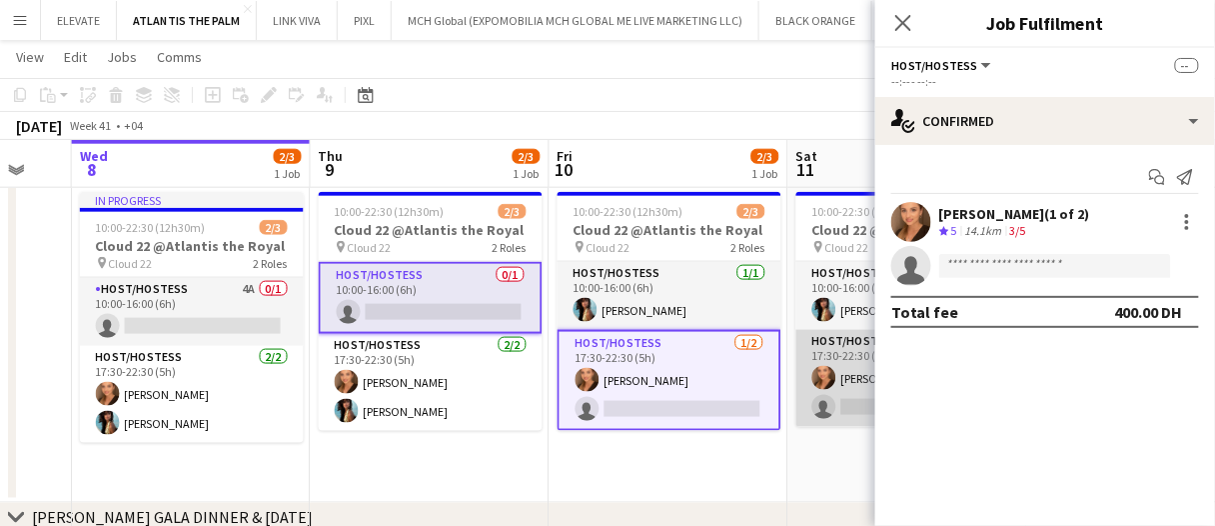 Image resolution: width=1215 pixels, height=526 pixels. What do you see at coordinates (1045, 121) in the screenshot?
I see `div: Confirmed` at bounding box center [1045, 121].